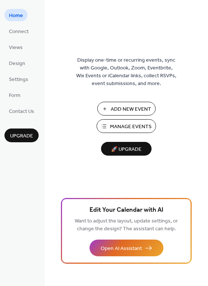 This screenshot has width=208, height=286. What do you see at coordinates (126, 109) in the screenshot?
I see `button: Add New Event` at bounding box center [126, 109].